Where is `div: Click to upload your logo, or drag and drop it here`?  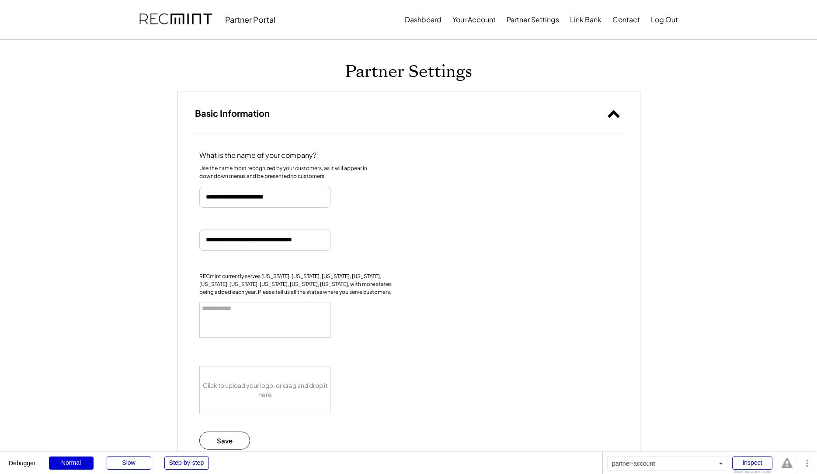 div: Click to upload your logo, or drag and drop it here is located at coordinates (265, 390).